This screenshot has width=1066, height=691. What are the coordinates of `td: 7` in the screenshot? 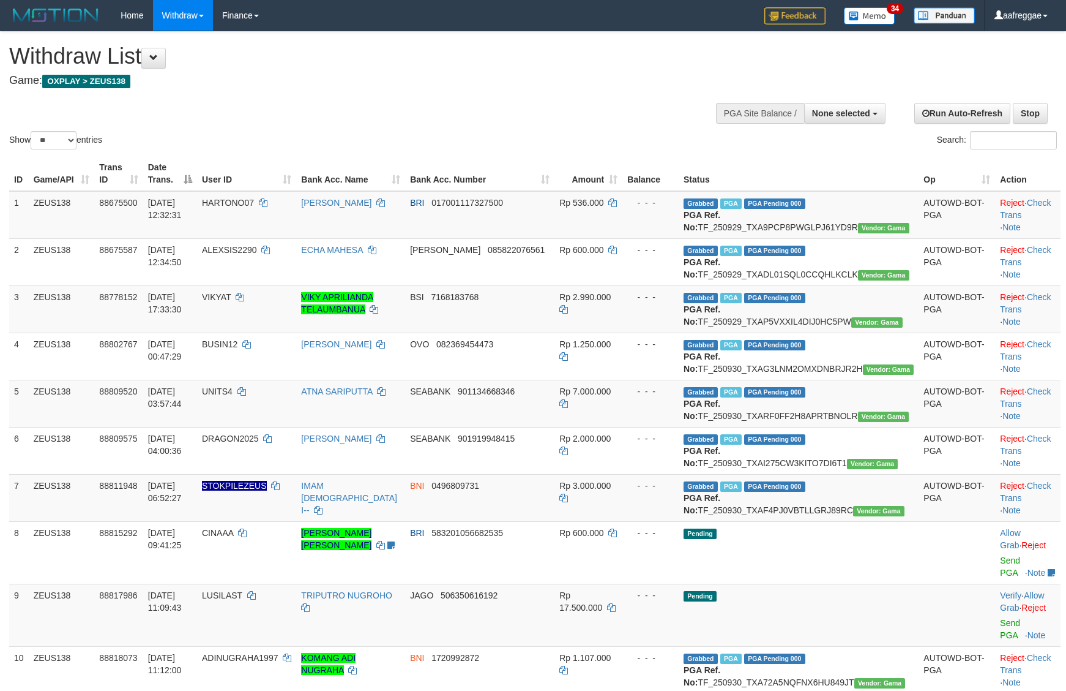 It's located at (19, 497).